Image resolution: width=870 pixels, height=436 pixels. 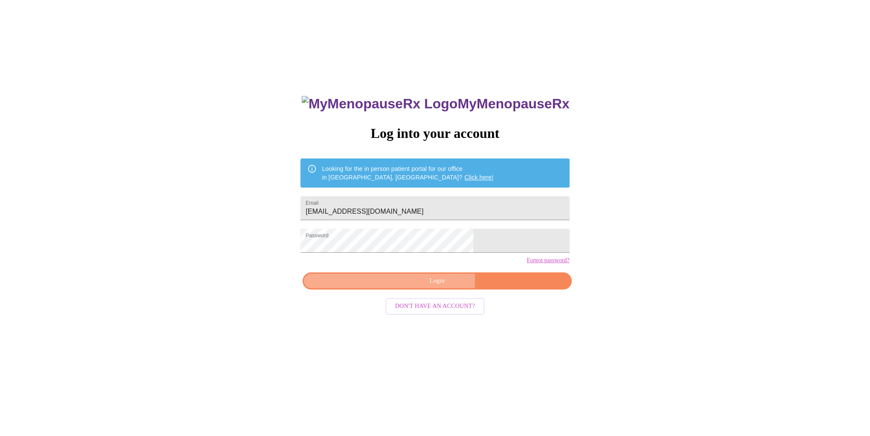 I want to click on button: Don't have an account?, so click(x=435, y=306).